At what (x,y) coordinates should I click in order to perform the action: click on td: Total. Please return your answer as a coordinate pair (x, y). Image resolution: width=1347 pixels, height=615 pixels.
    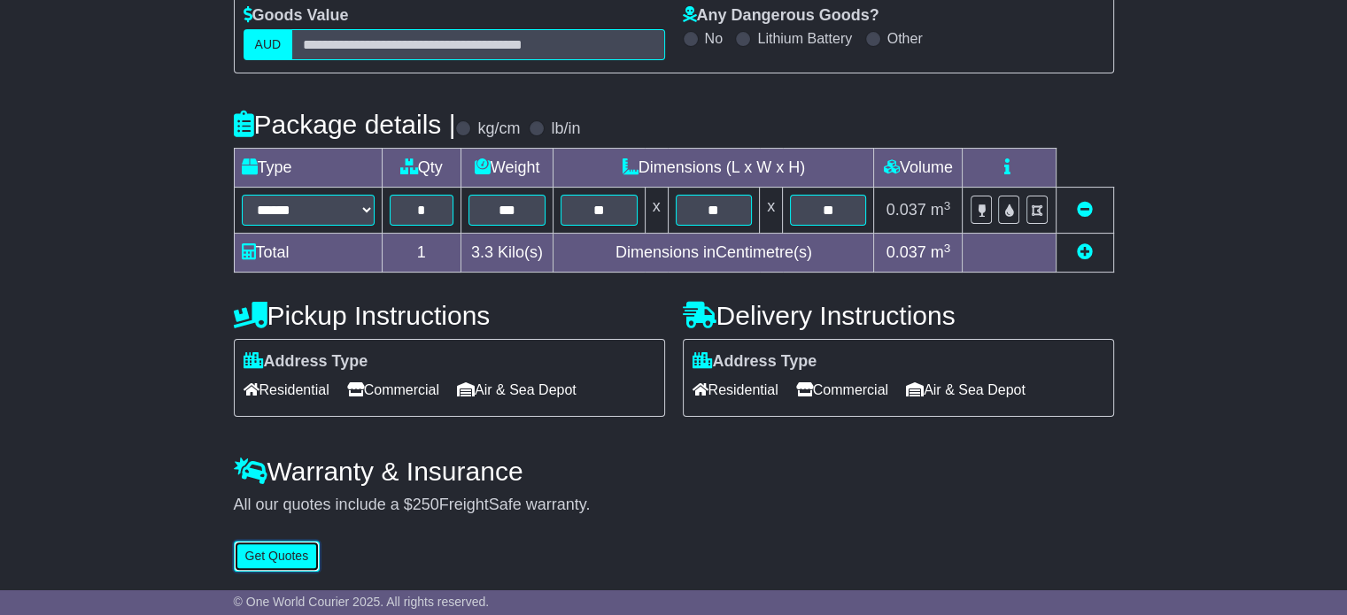
    Looking at the image, I should click on (307, 253).